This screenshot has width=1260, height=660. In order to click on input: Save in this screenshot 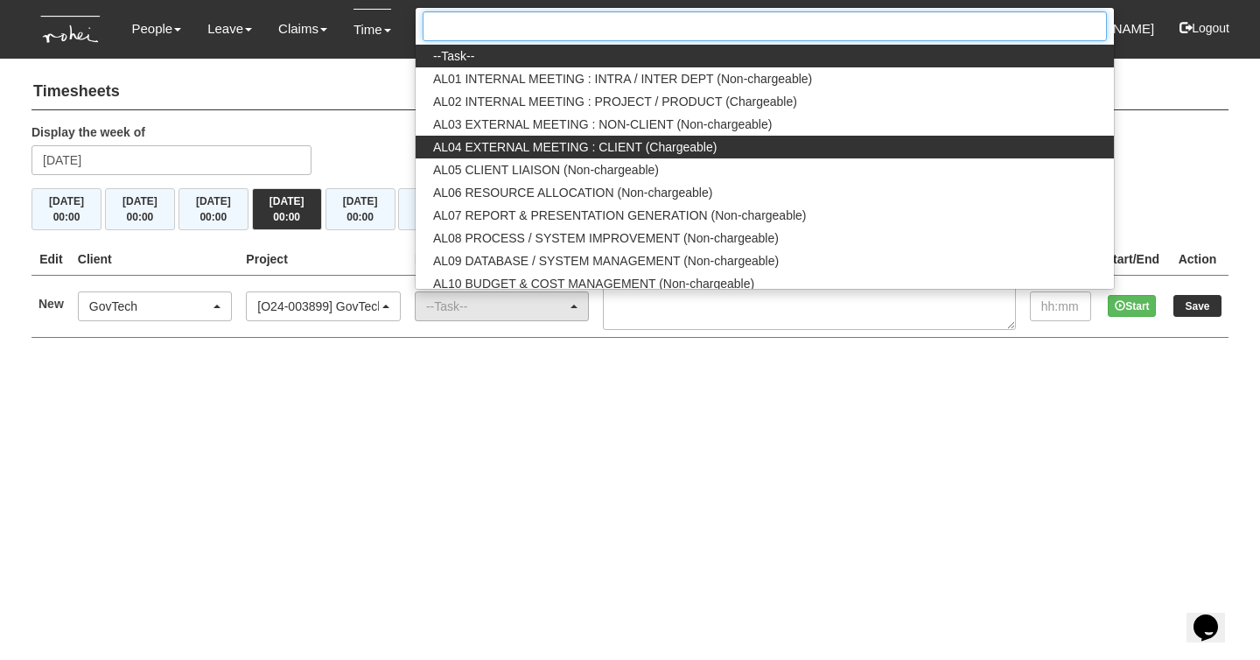, I will do `click(1197, 305)`.